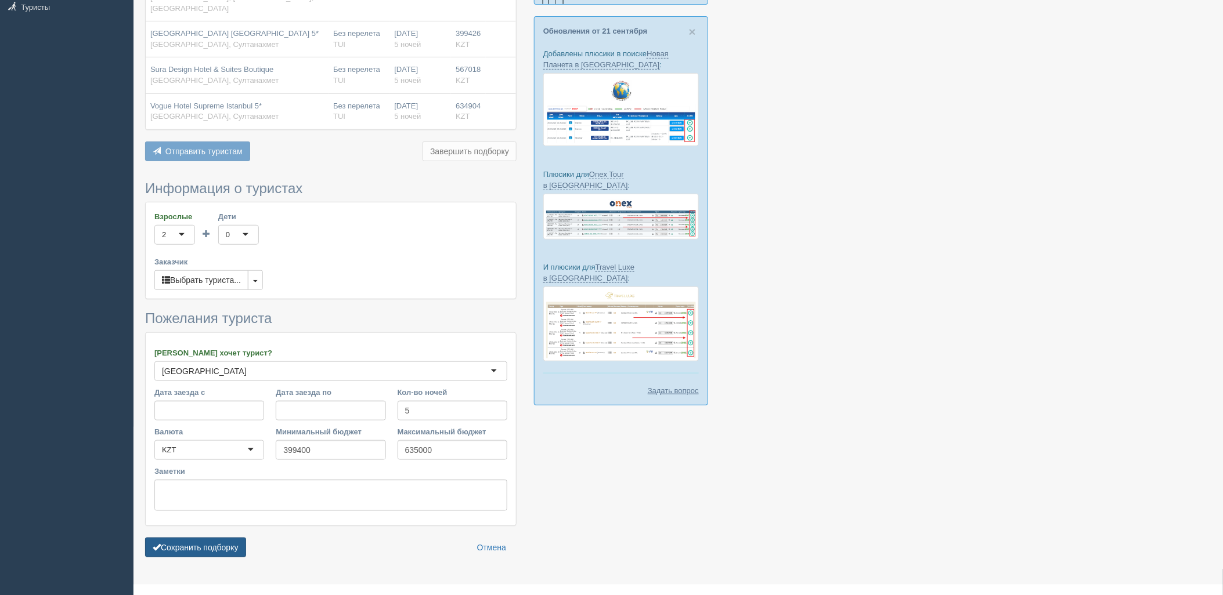 The width and height of the screenshot is (1223, 595). I want to click on span: 567018, so click(468, 69).